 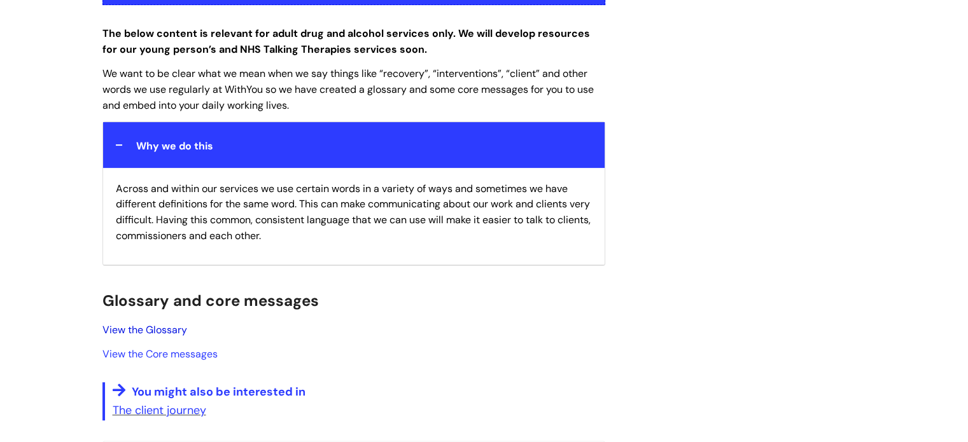 I want to click on strong: The below content is relevant for adult drug and alcohol services only. We will develop resources..., so click(x=346, y=41).